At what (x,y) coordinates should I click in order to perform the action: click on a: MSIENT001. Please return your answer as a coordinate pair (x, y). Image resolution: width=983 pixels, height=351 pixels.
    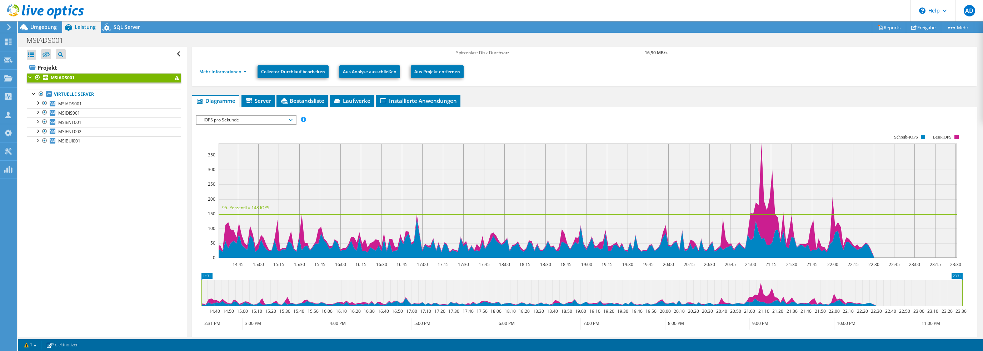
    Looking at the image, I should click on (104, 122).